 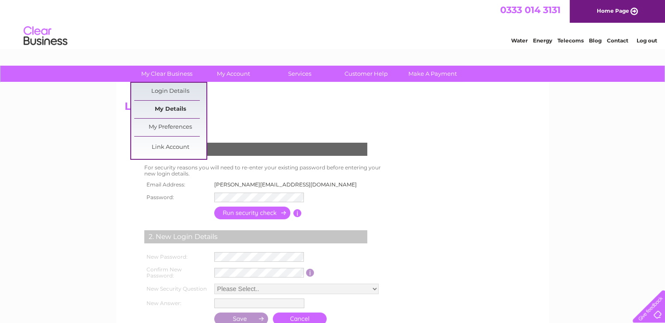 What do you see at coordinates (595, 40) in the screenshot?
I see `a: Blog` at bounding box center [595, 40].